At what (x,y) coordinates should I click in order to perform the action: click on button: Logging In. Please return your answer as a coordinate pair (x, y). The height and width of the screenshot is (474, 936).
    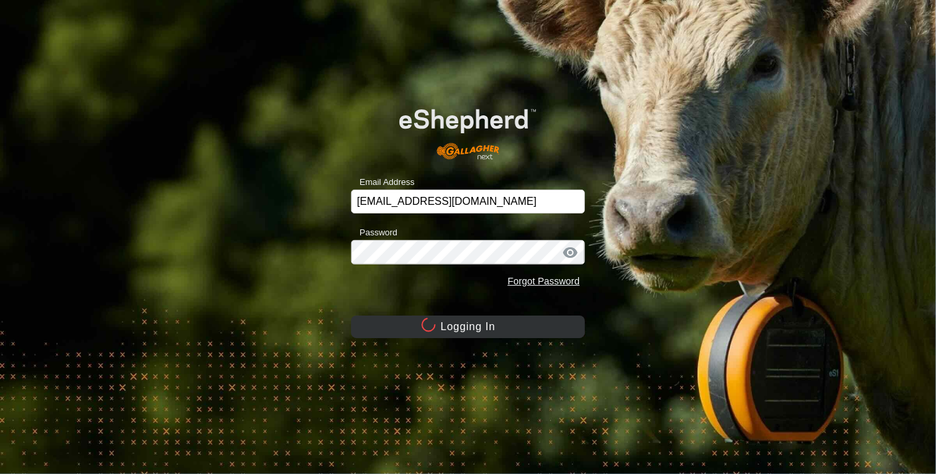
    Looking at the image, I should click on (468, 327).